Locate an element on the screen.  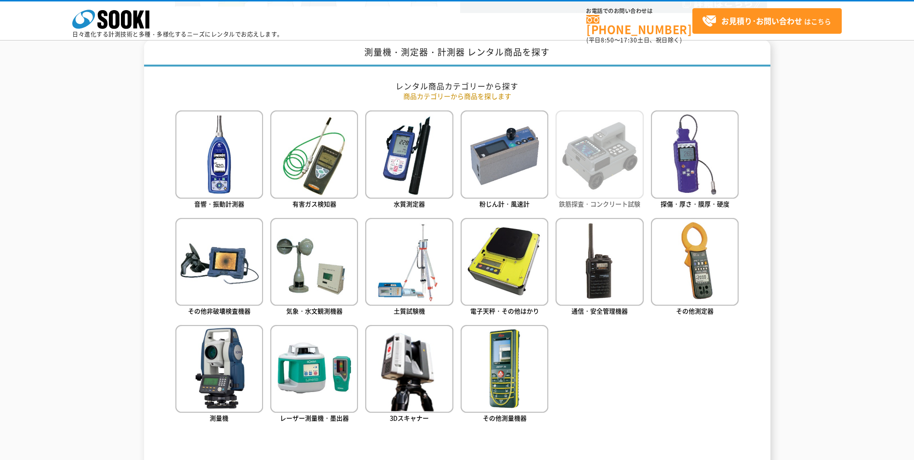
a: 3Dスキャナー is located at coordinates (409, 374).